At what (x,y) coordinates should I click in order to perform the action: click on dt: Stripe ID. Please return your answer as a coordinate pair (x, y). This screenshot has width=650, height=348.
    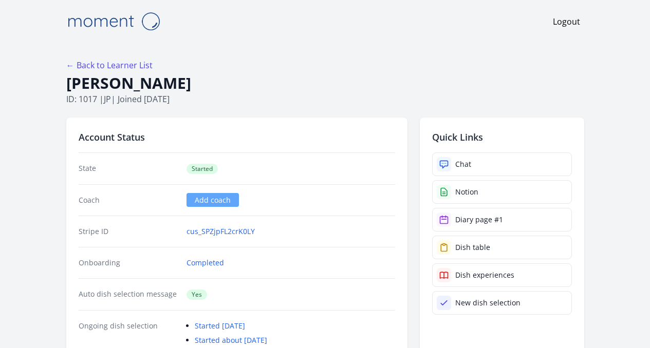
    Looking at the image, I should click on (128, 232).